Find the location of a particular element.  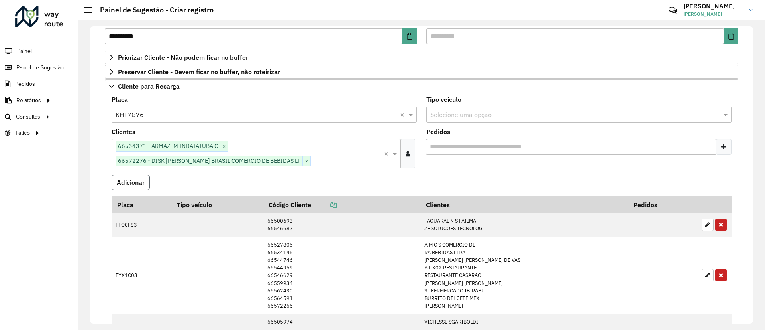

span: Cliente para Recarga is located at coordinates (149, 86).